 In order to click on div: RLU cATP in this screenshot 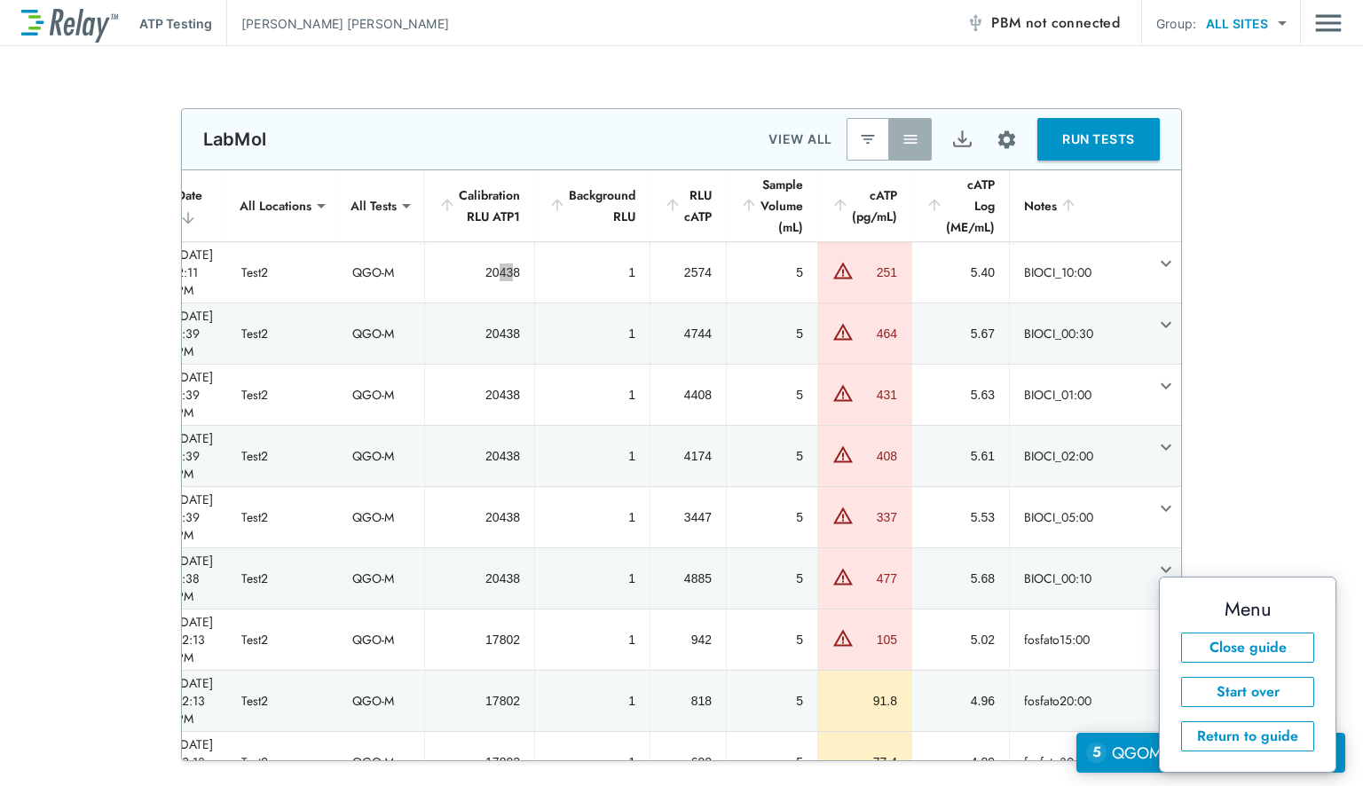, I will do `click(688, 206)`.